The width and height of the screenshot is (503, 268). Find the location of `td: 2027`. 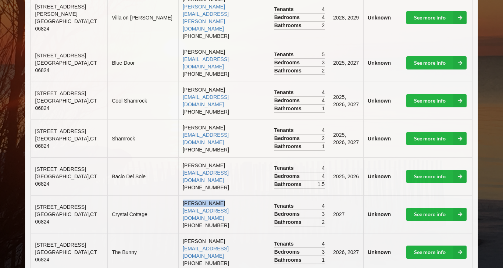

td: 2027 is located at coordinates (346, 214).